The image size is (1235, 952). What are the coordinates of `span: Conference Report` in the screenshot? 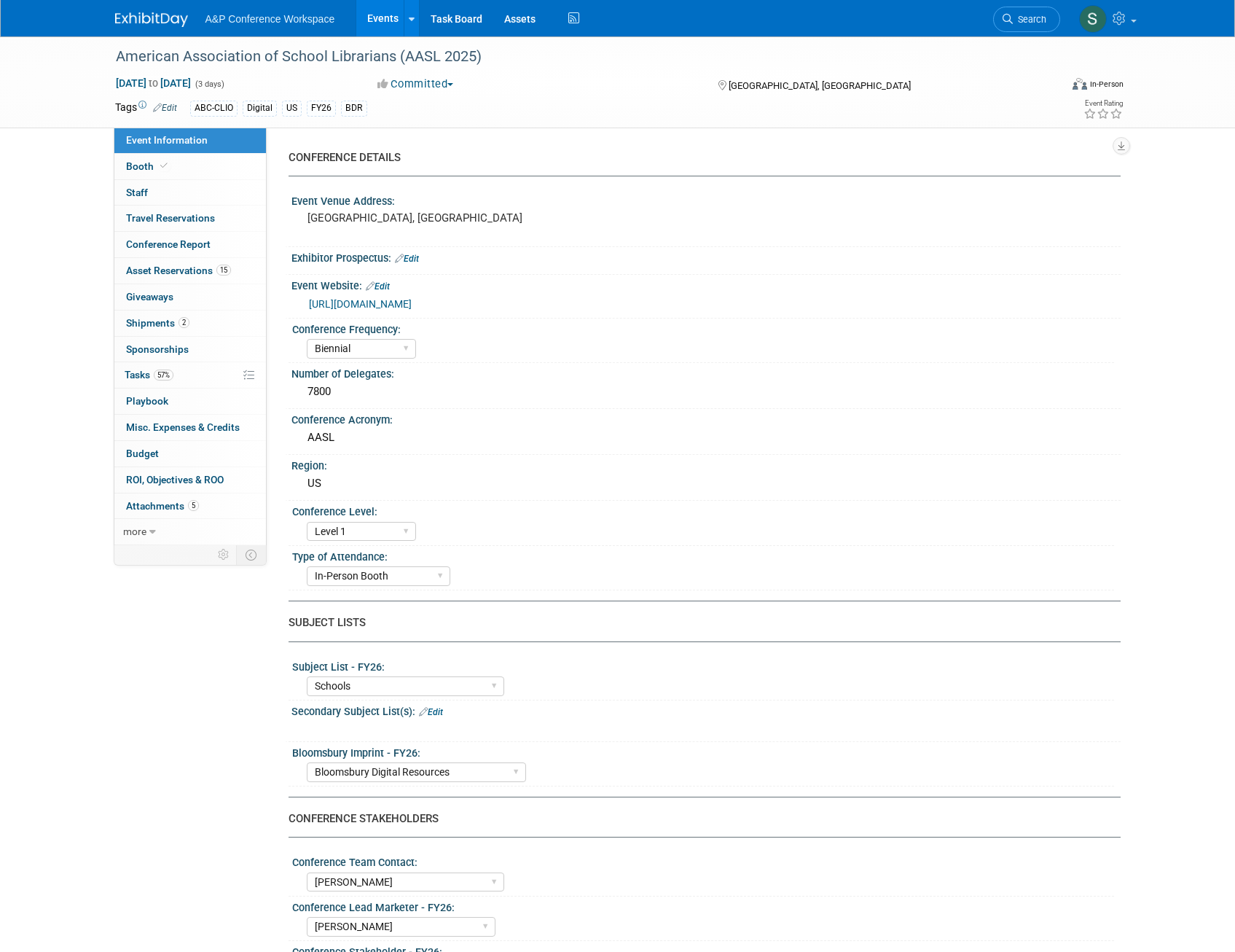 It's located at (168, 244).